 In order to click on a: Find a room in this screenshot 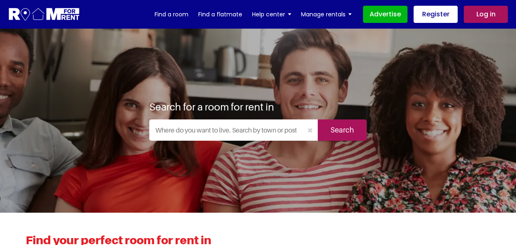, I will do `click(171, 14)`.